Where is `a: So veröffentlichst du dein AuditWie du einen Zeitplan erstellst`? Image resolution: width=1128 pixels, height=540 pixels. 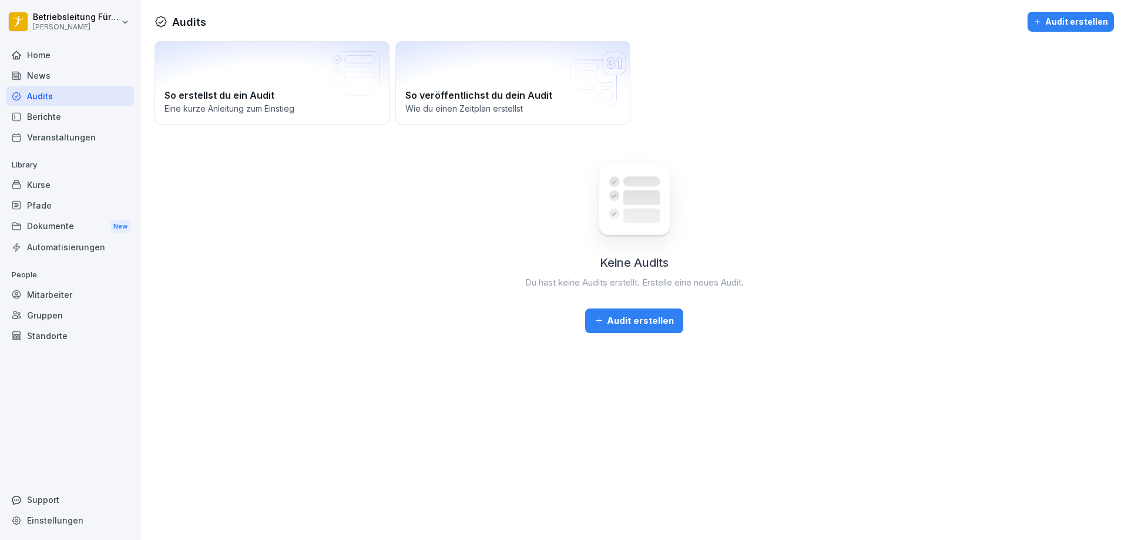
a: So veröffentlichst du dein AuditWie du einen Zeitplan erstellst is located at coordinates (513, 83).